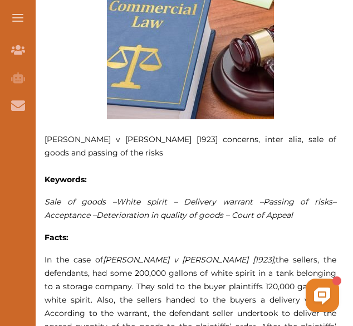 This screenshot has height=326, width=353. I want to click on strong: Facts:, so click(56, 237).